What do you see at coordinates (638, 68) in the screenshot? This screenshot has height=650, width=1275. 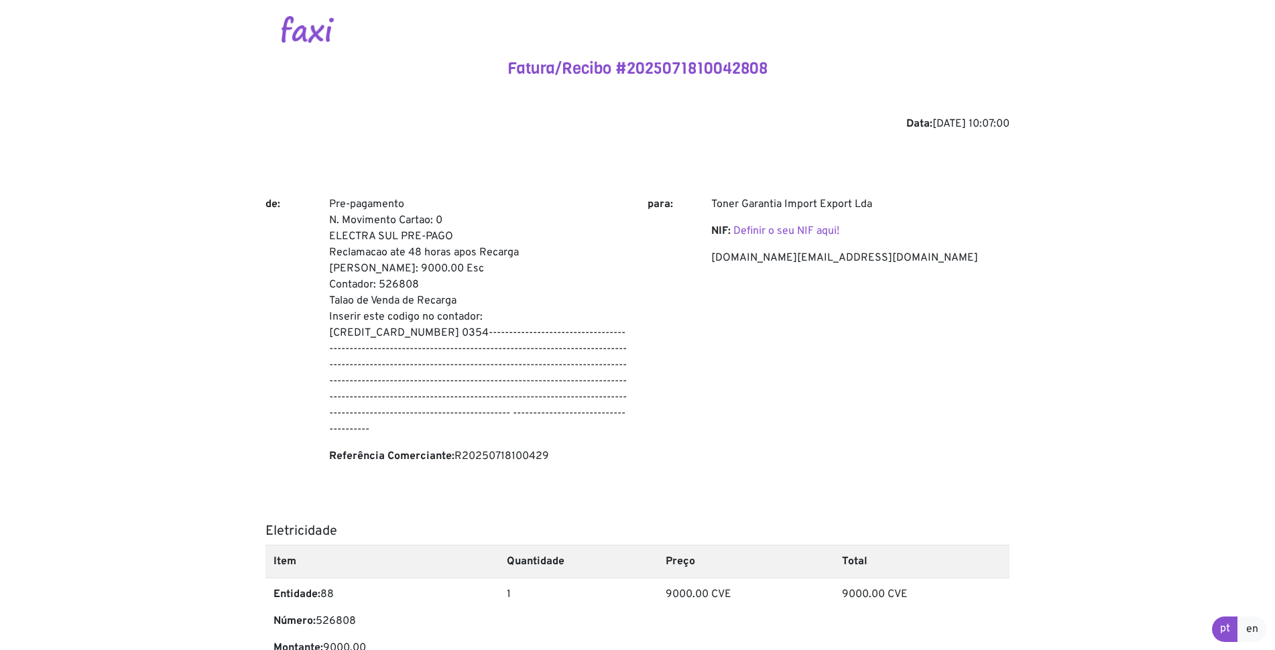 I see `h4: Fatura/Recibo #2025071810042808` at bounding box center [638, 68].